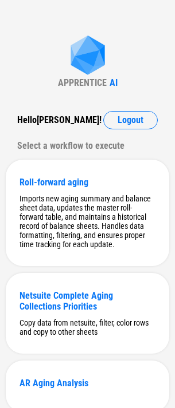 The image size is (175, 408). Describe the element at coordinates (130, 120) in the screenshot. I see `span: Logout` at that location.